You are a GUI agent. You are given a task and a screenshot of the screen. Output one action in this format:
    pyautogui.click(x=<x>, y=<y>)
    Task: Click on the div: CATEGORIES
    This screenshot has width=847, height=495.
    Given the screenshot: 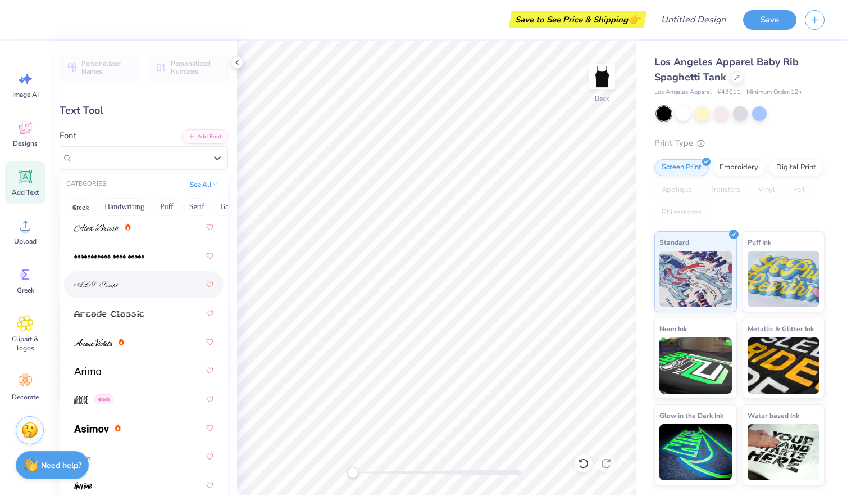 What is the action you would take?
    pyautogui.click(x=86, y=184)
    